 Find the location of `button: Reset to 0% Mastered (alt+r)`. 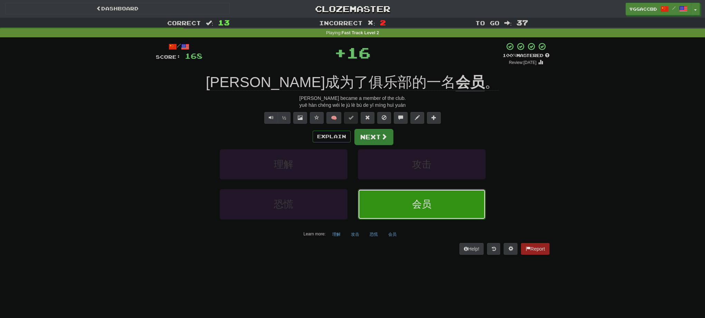

button: Reset to 0% Mastered (alt+r) is located at coordinates (368, 118).